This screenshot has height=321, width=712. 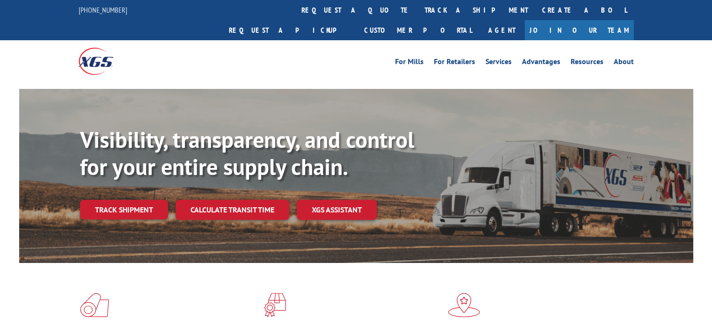 What do you see at coordinates (624, 63) in the screenshot?
I see `a: About` at bounding box center [624, 63].